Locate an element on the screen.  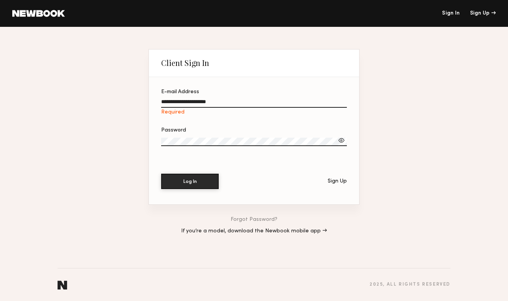
a: If you’re a model, download the Newbook mobile app → is located at coordinates (254, 231).